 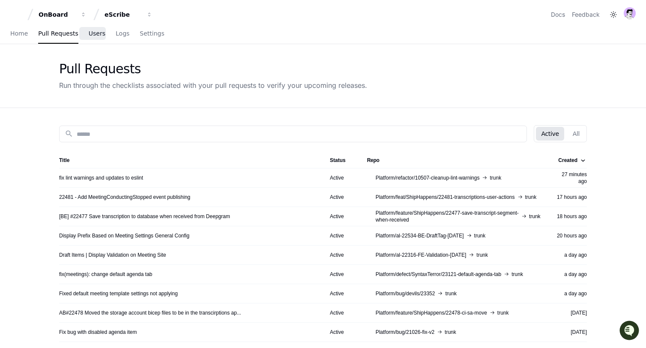 What do you see at coordinates (439, 274) in the screenshot?
I see `span: Platform/defect/SyntaxTerror/23121-default-agenda-tab` at bounding box center [439, 274].